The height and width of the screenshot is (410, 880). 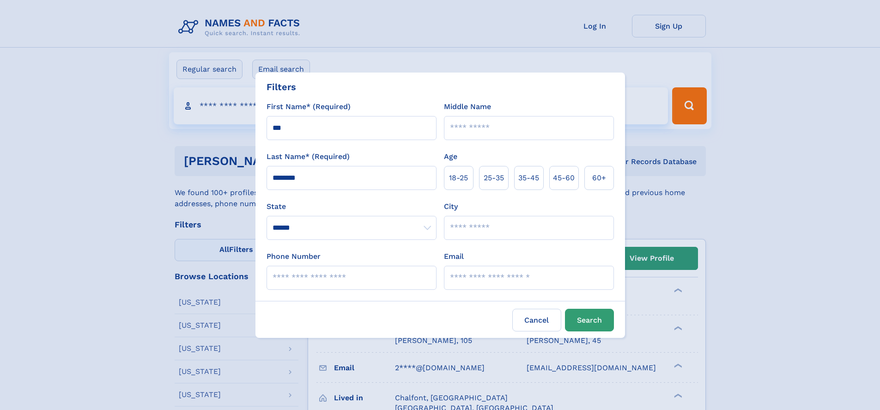 What do you see at coordinates (494, 178) in the screenshot?
I see `span: 25‑35` at bounding box center [494, 178].